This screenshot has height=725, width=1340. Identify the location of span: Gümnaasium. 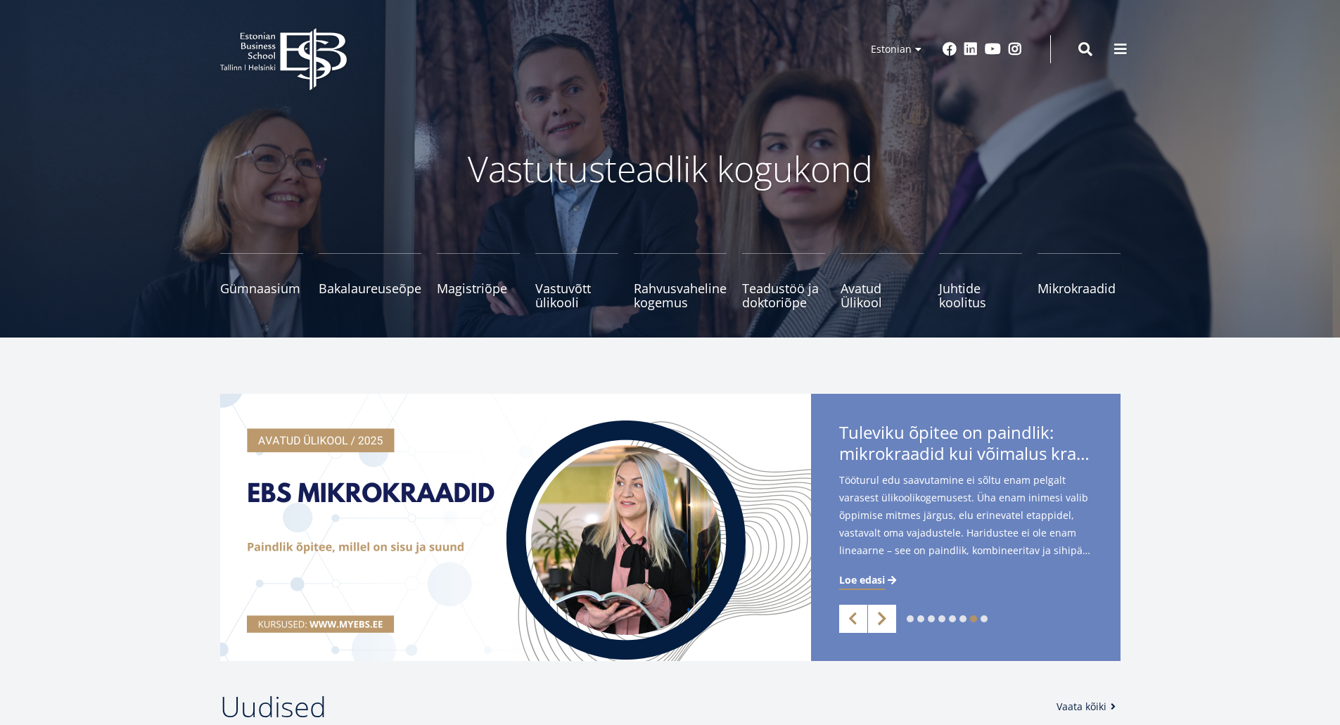
(262, 288).